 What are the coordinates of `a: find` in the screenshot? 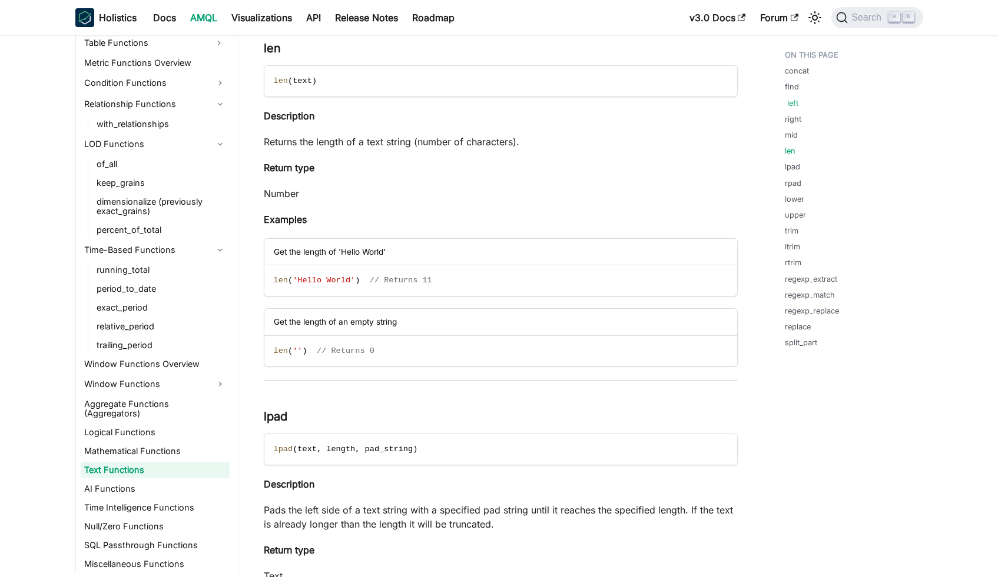 It's located at (792, 87).